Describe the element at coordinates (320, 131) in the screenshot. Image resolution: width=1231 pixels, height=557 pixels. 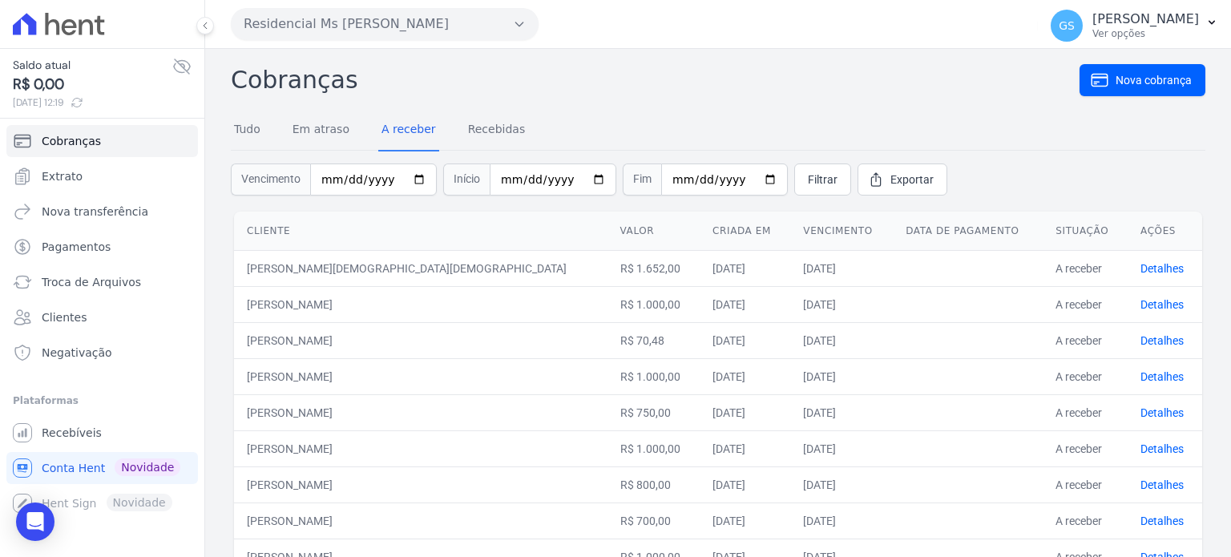
I see `a: Em atraso` at that location.